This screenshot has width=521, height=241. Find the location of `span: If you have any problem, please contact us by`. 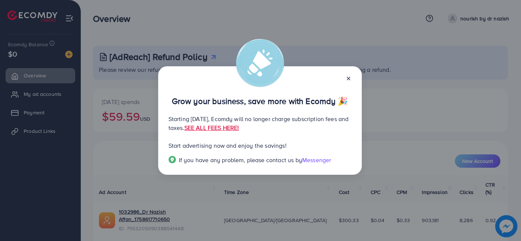

span: If you have any problem, please contact us by is located at coordinates (240, 160).